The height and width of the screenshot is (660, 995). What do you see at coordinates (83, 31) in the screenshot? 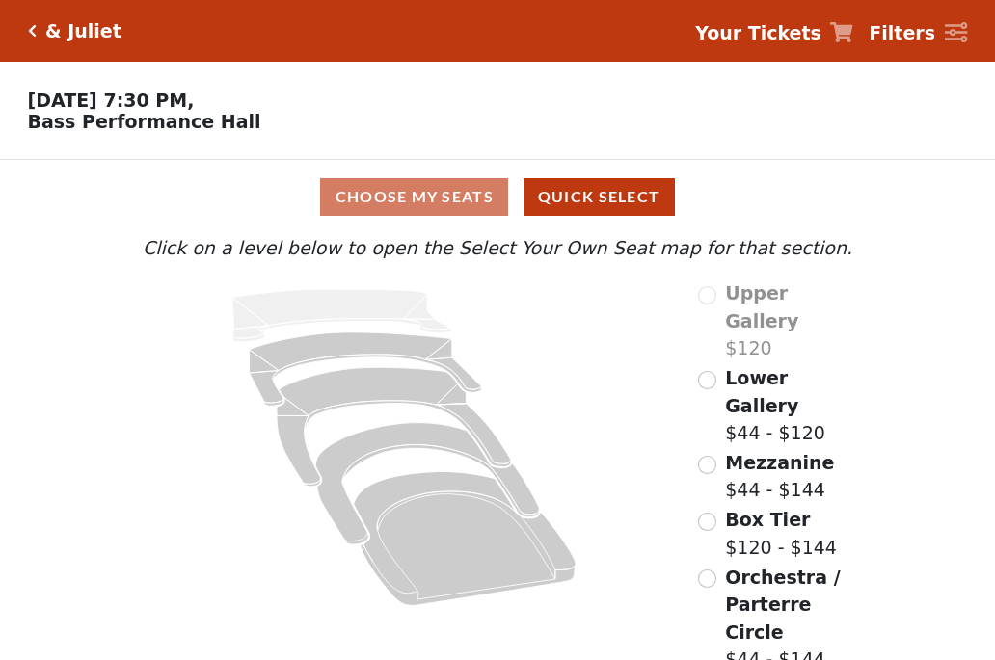
I see `h5: & Juliet` at bounding box center [83, 31].